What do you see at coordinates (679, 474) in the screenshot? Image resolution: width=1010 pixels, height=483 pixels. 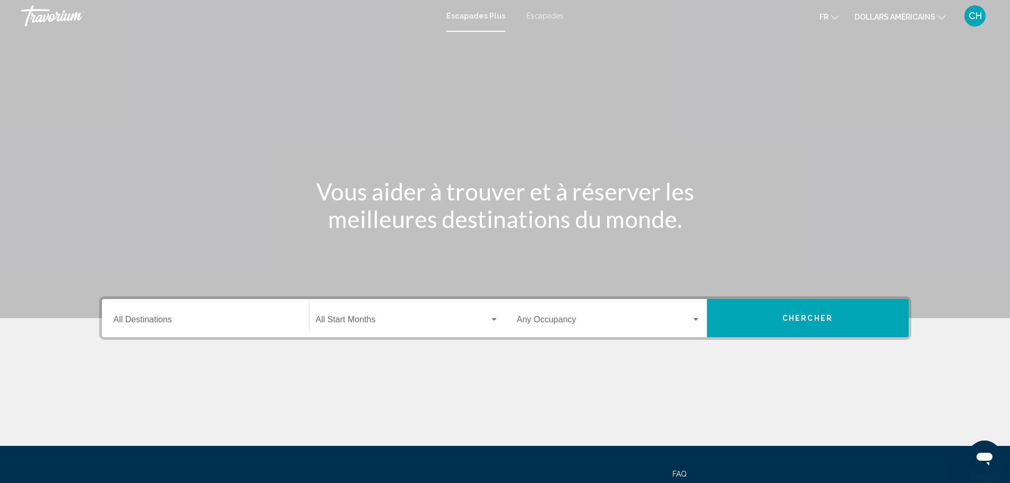 I see `a: FAQ` at bounding box center [679, 474].